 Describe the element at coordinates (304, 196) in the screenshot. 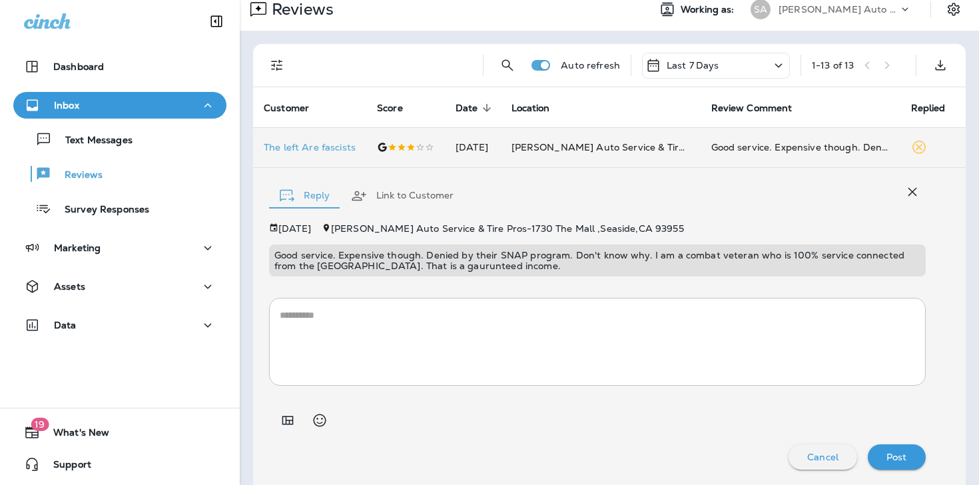

I see `button: Reply` at that location.